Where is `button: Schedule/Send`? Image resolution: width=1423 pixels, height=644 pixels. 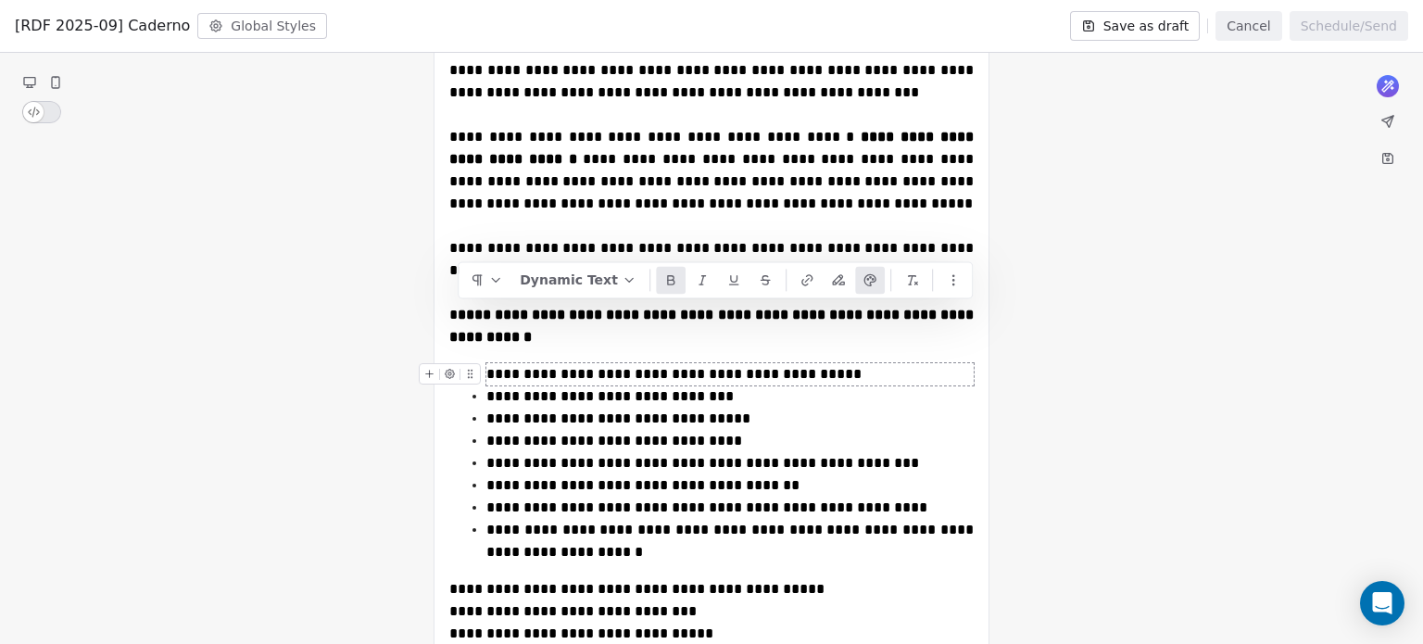 button: Schedule/Send is located at coordinates (1349, 26).